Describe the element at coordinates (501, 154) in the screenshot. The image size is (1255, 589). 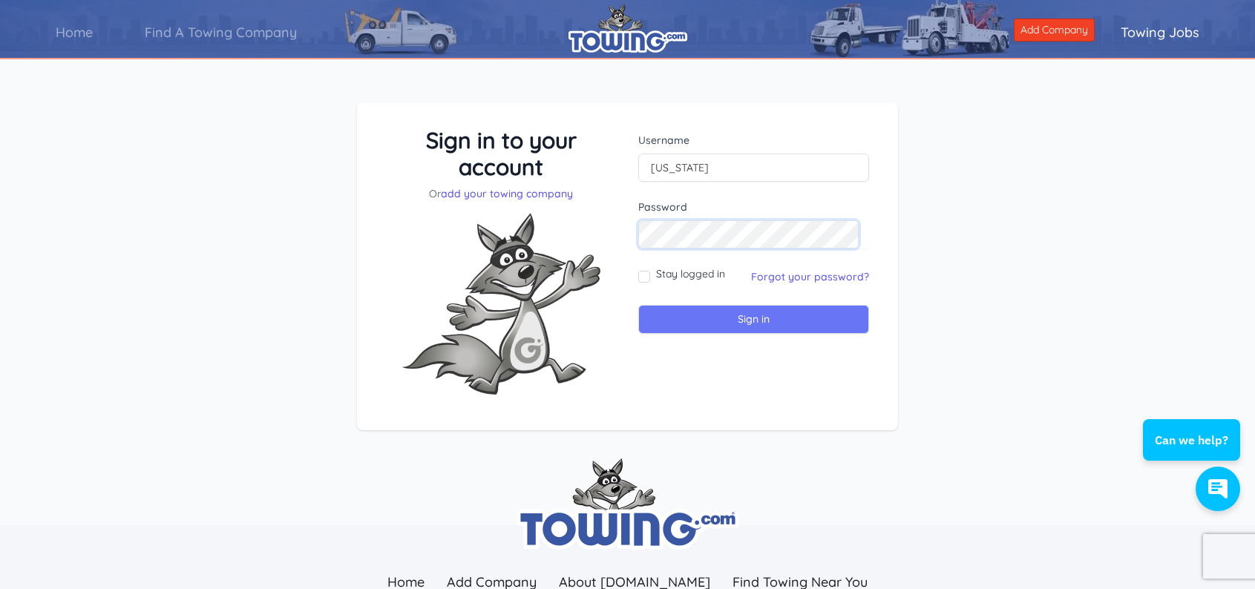
I see `h3: Sign in to your account` at that location.